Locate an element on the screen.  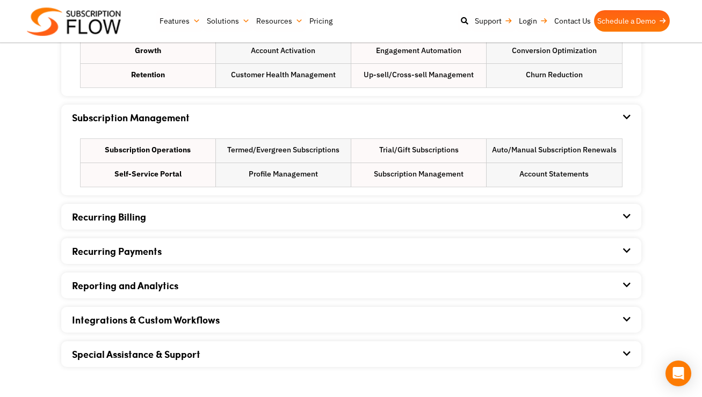
a: Recurring Billing is located at coordinates (109, 217).